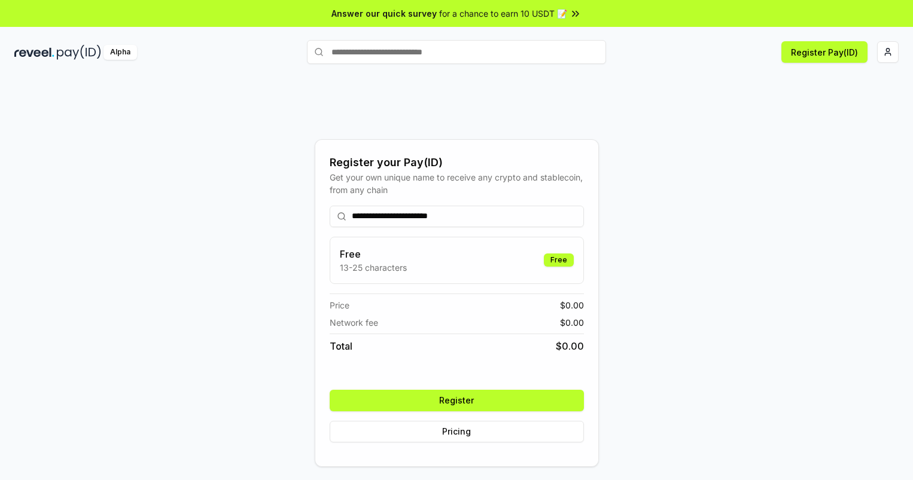 The height and width of the screenshot is (480, 913). I want to click on div: Register your Pay(ID), so click(456, 163).